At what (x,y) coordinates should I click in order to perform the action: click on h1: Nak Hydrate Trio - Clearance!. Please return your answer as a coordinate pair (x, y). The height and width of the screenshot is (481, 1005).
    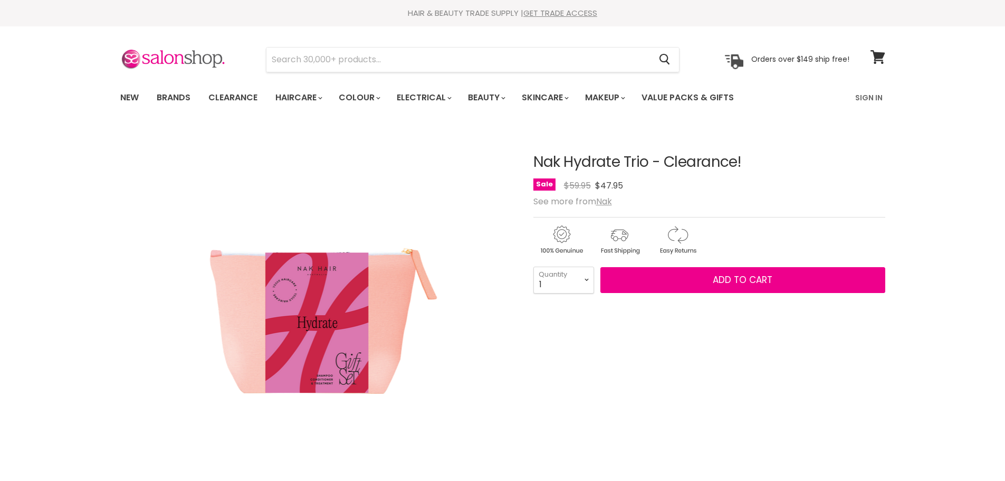
    Looking at the image, I should click on (709, 162).